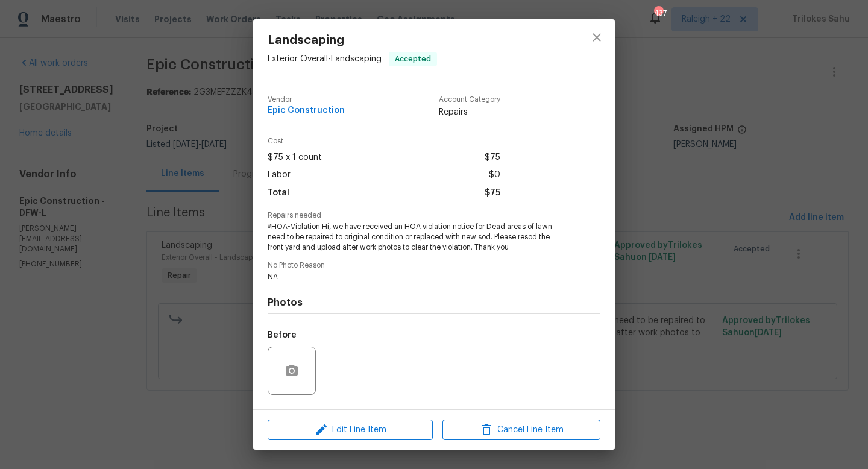  What do you see at coordinates (494, 175) in the screenshot?
I see `span: $0` at bounding box center [494, 175].